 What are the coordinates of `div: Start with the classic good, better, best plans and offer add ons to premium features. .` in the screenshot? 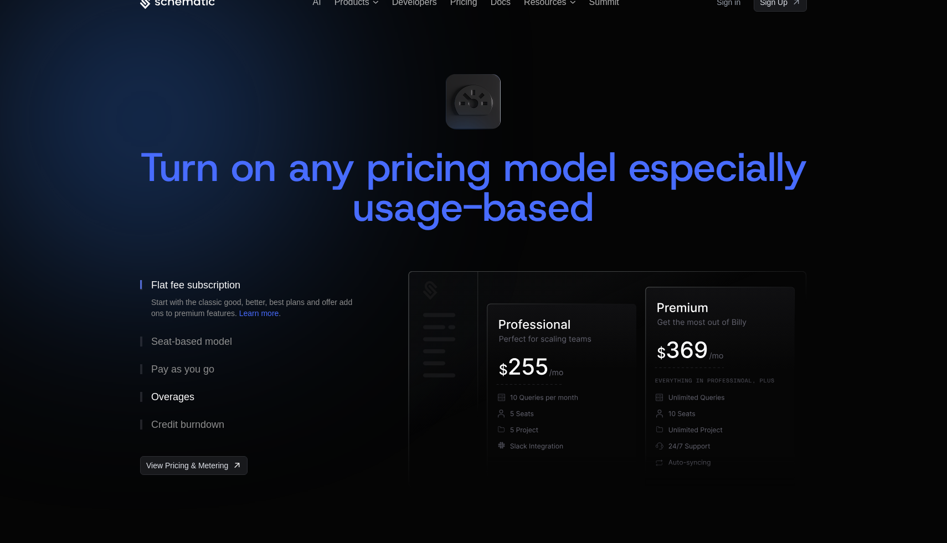 It's located at (256, 308).